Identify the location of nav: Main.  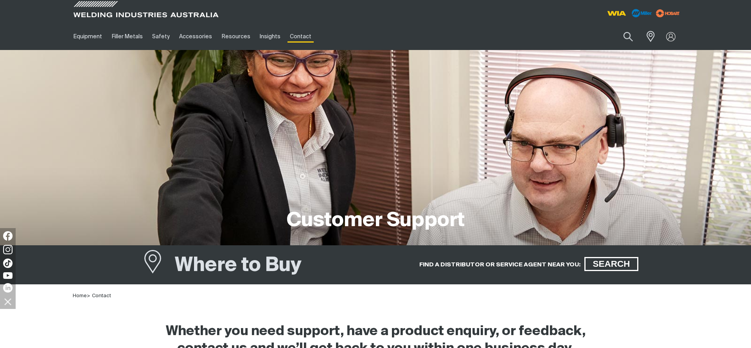
(299, 36).